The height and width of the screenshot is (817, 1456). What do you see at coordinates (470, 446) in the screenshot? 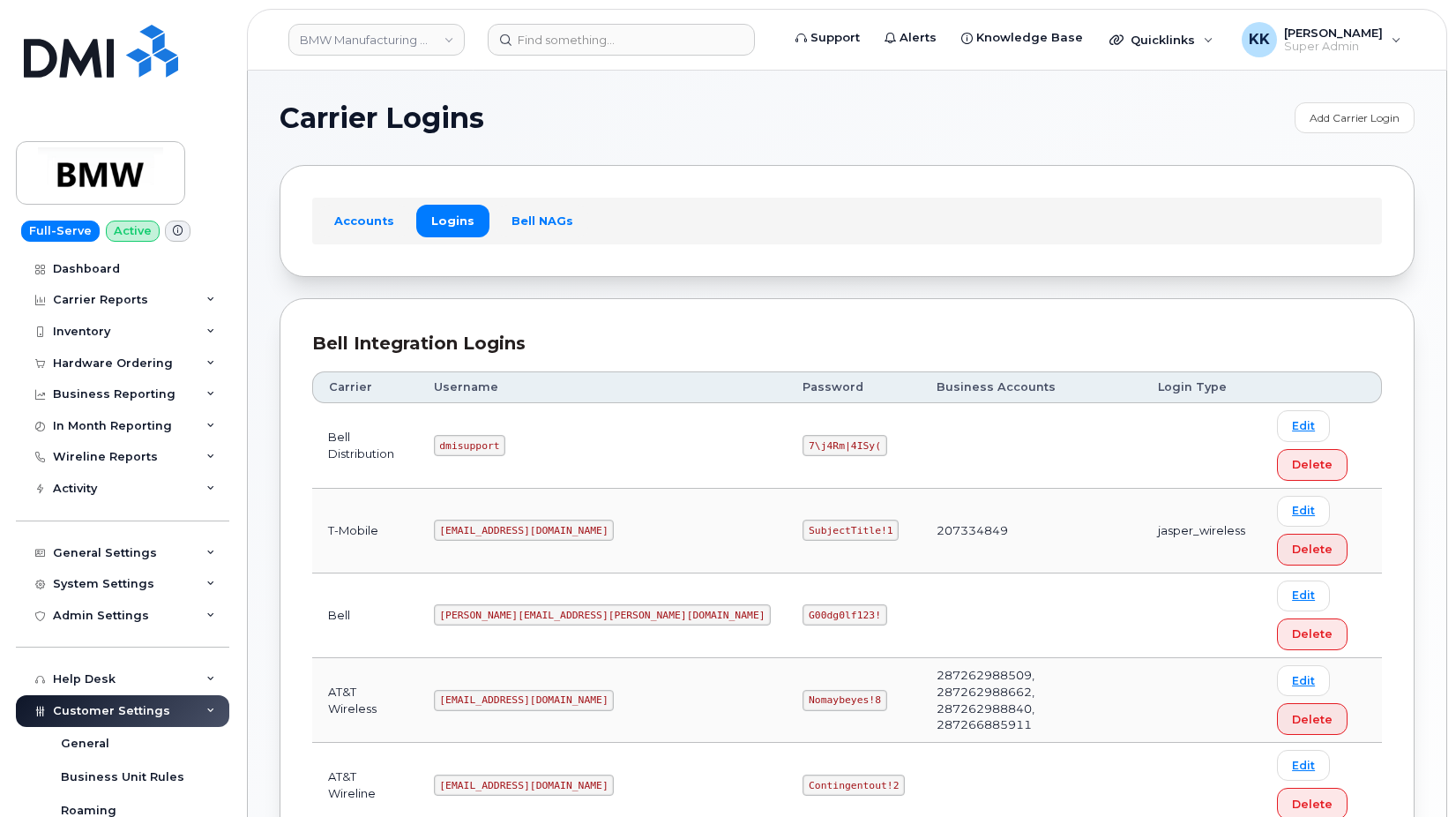
I see `code: dmisupport` at bounding box center [470, 446].